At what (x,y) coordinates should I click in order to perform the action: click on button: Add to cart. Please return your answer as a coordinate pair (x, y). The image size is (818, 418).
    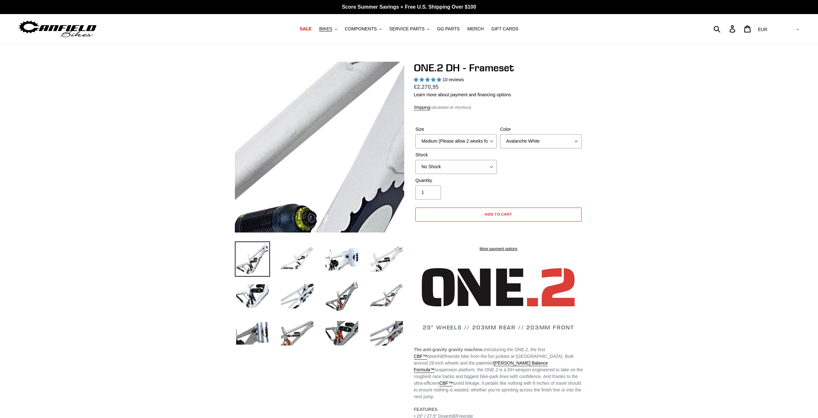
    Looking at the image, I should click on (498, 214).